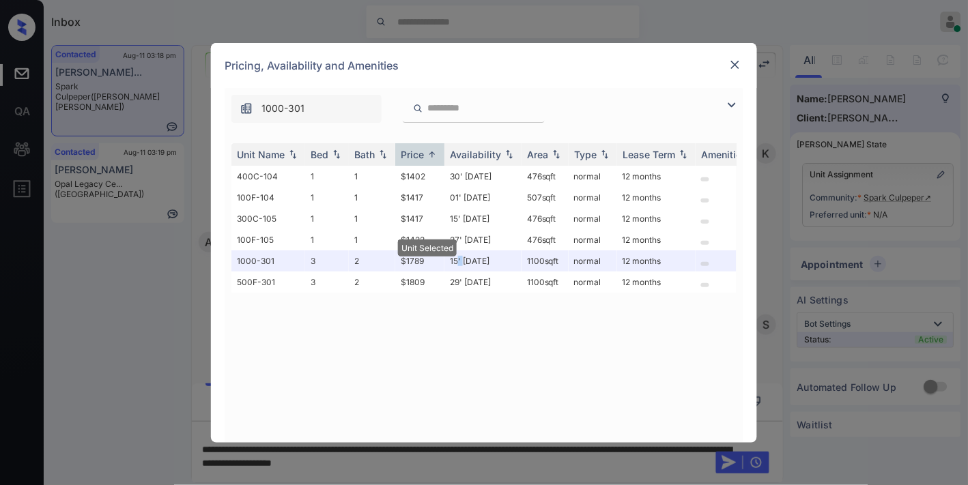 This screenshot has height=485, width=968. What do you see at coordinates (268, 282) in the screenshot?
I see `td: 500F-301` at bounding box center [268, 282].